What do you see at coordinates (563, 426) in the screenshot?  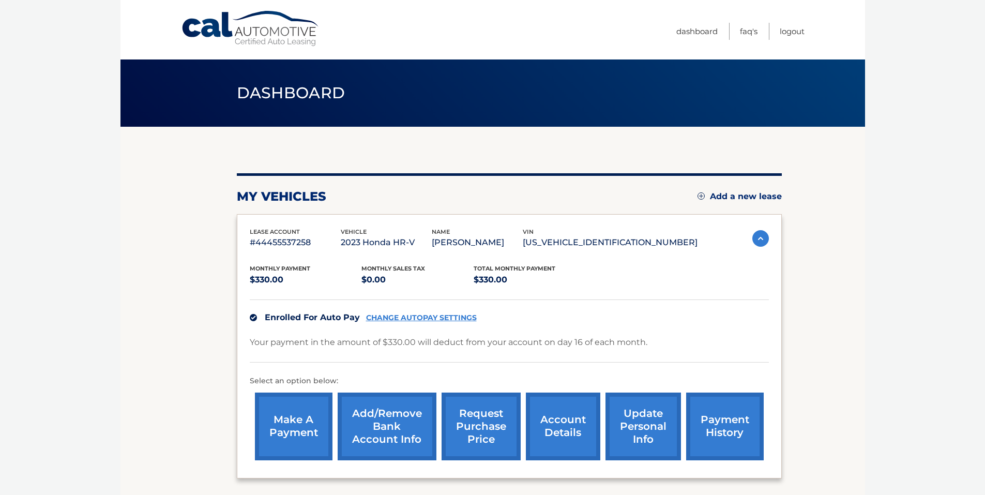 I see `a: account details` at bounding box center [563, 426].